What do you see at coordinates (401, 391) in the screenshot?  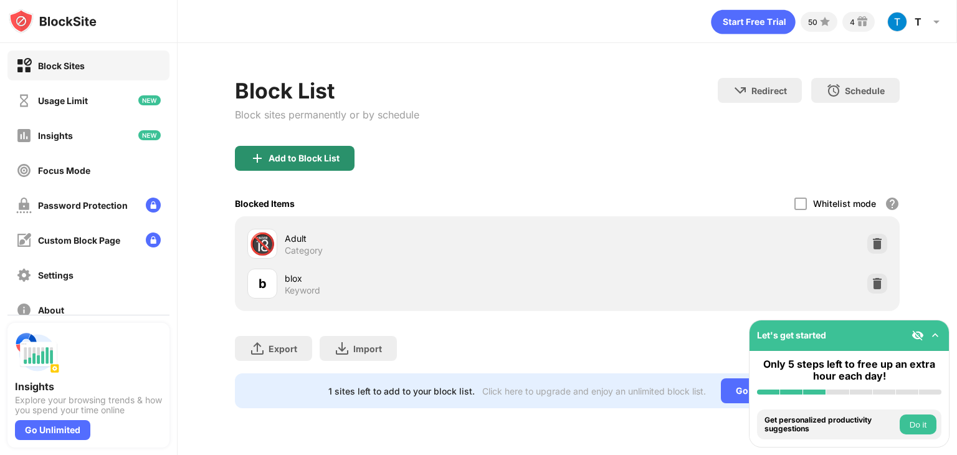 I see `div: 1 sites left to add to your block list.` at bounding box center [401, 391].